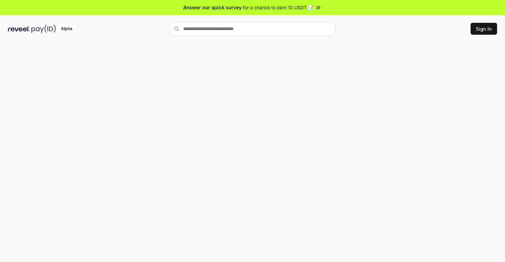 The height and width of the screenshot is (262, 505). I want to click on div: Alpha, so click(66, 29).